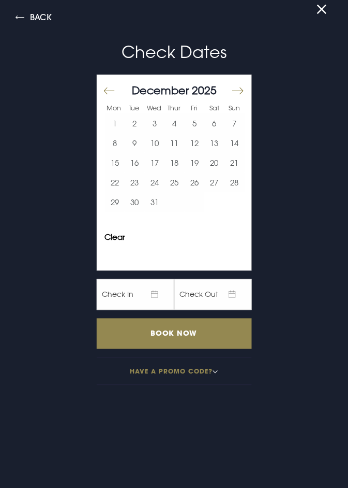 The height and width of the screenshot is (488, 348). Describe the element at coordinates (195, 143) in the screenshot. I see `button: 12` at that location.